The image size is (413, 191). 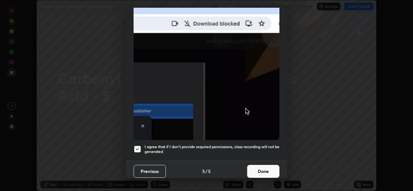 I want to click on button: Done, so click(x=263, y=172).